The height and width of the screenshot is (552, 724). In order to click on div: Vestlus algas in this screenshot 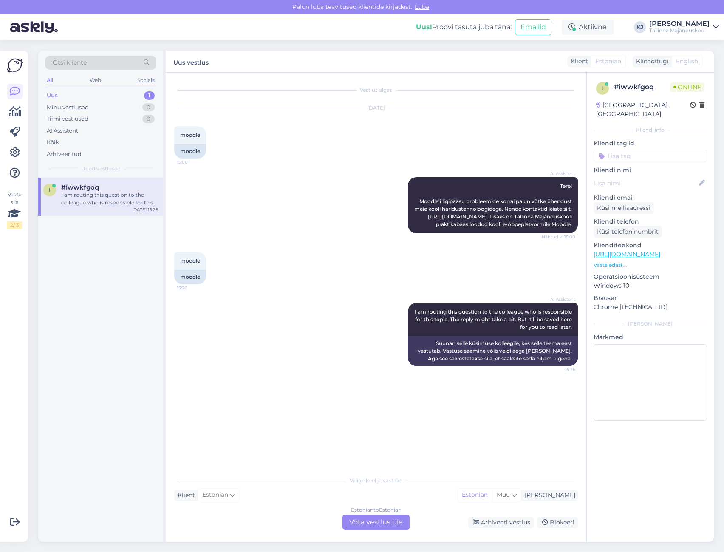, I will do `click(376, 90)`.